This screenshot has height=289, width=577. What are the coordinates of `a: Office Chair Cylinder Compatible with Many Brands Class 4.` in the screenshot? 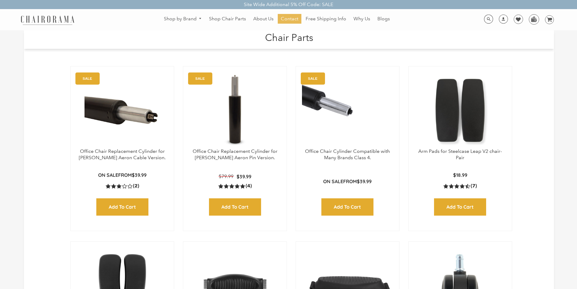 It's located at (347, 154).